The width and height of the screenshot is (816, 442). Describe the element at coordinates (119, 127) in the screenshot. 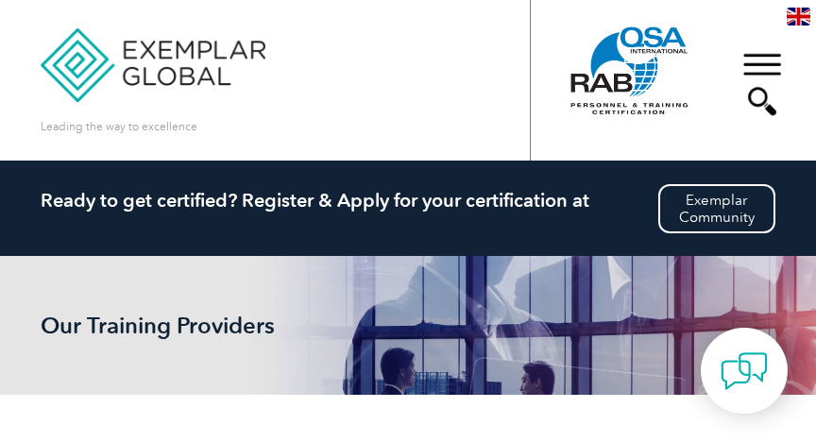

I see `p: Leading the way to excellence` at that location.